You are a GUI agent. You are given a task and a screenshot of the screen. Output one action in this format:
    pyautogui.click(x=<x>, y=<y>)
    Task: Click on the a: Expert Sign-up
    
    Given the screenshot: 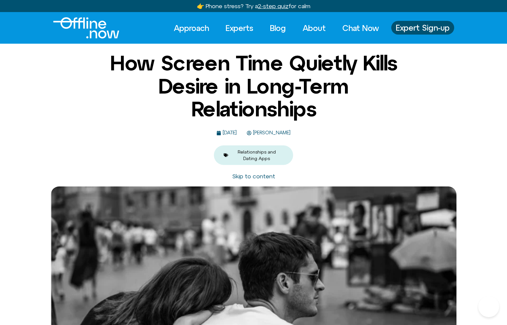 What is the action you would take?
    pyautogui.click(x=423, y=28)
    